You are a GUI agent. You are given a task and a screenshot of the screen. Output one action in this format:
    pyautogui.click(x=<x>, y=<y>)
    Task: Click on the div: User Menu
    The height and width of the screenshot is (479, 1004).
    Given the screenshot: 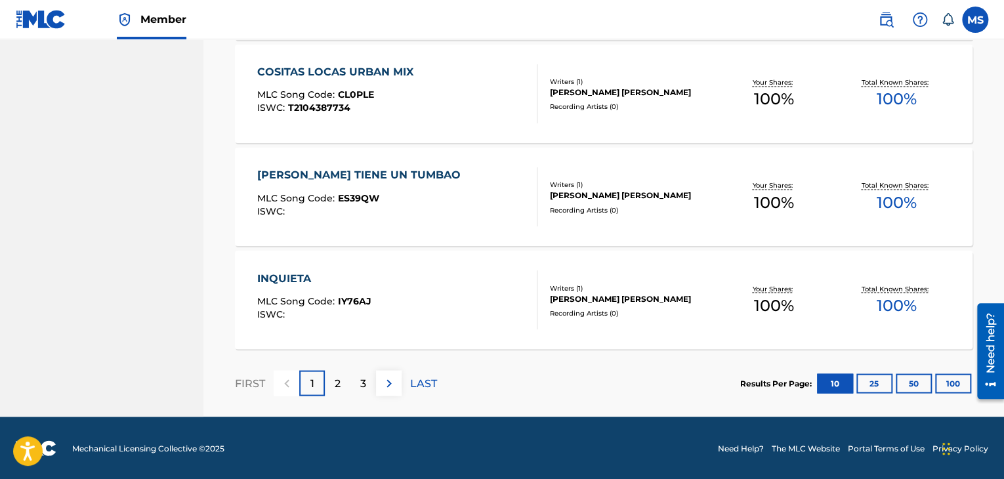 What is the action you would take?
    pyautogui.click(x=975, y=20)
    